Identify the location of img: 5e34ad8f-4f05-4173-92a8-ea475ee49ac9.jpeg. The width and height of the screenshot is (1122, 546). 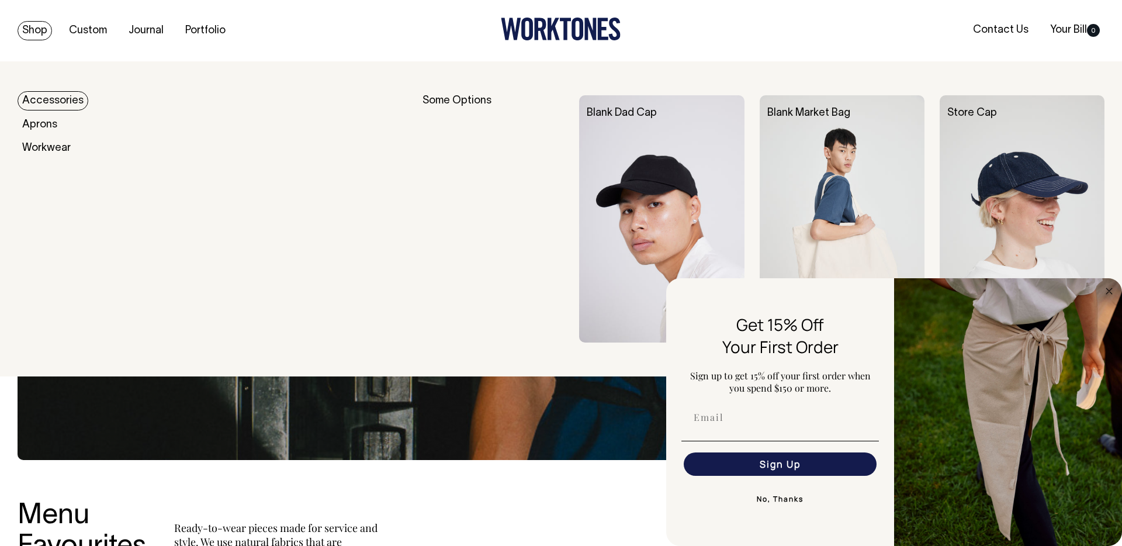
(1008, 412).